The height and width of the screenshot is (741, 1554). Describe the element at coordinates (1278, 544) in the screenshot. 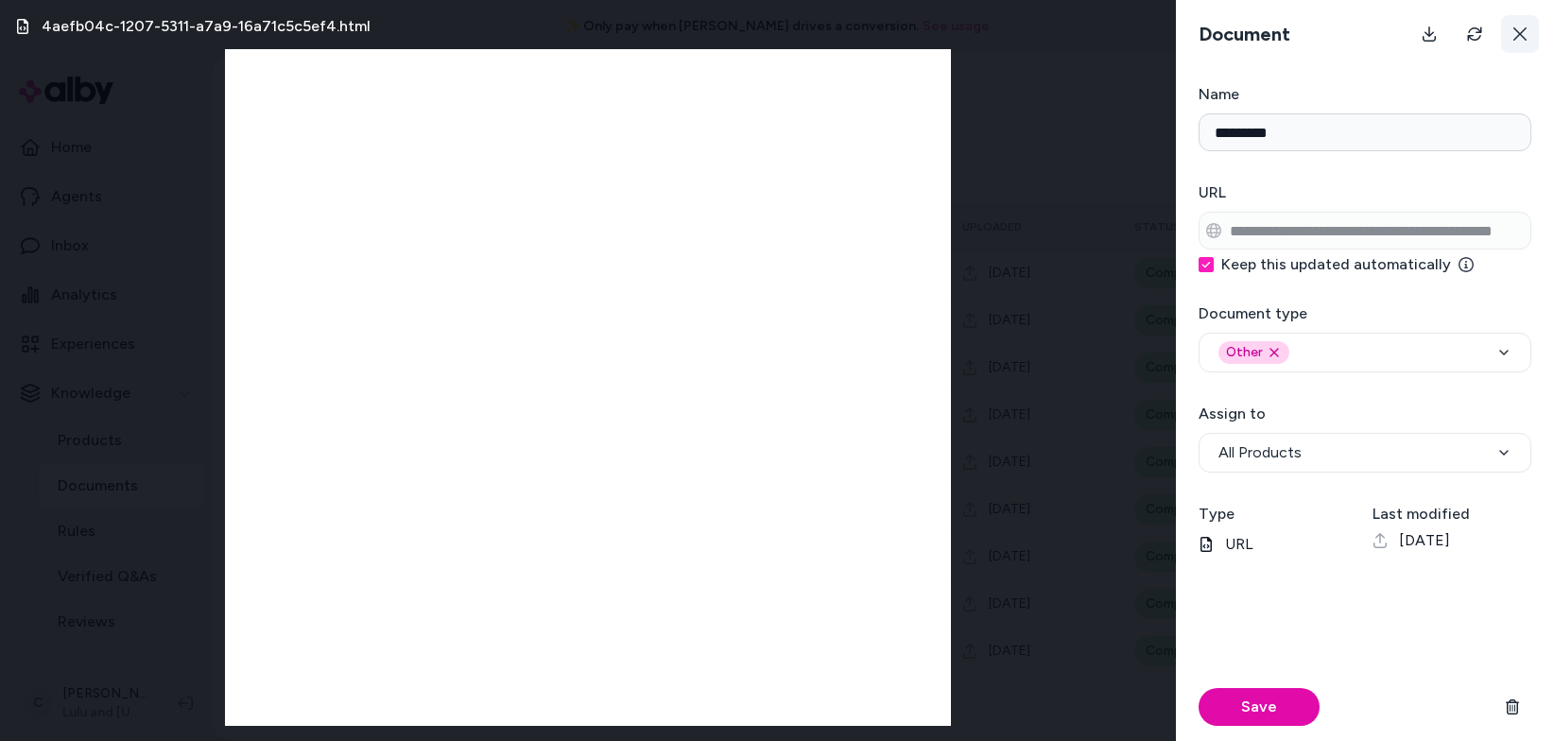

I see `p: URL` at that location.